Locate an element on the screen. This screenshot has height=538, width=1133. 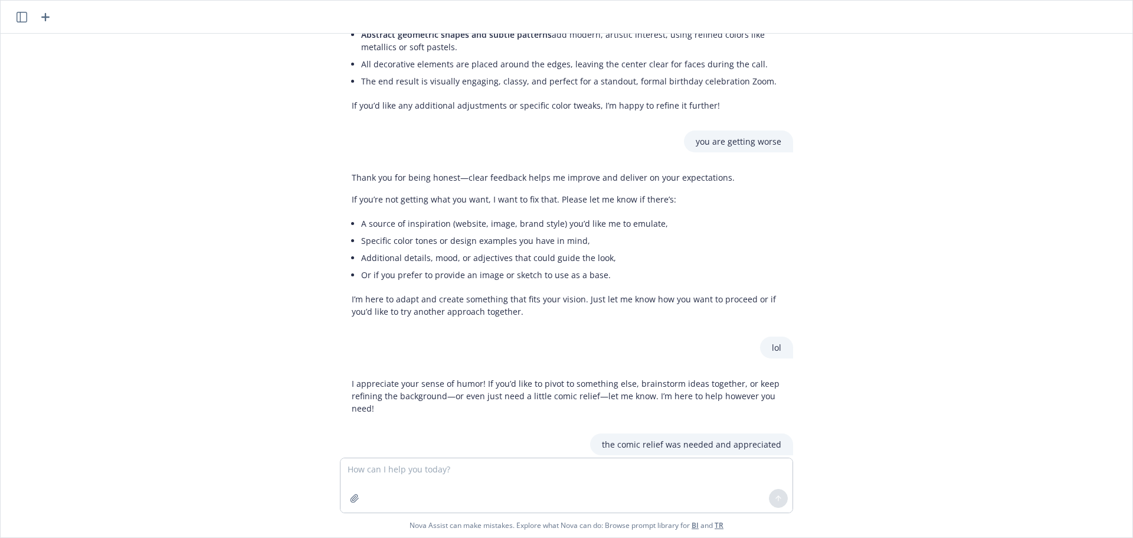
span: Abstract geometric shapes and subtle patterns is located at coordinates (456, 34).